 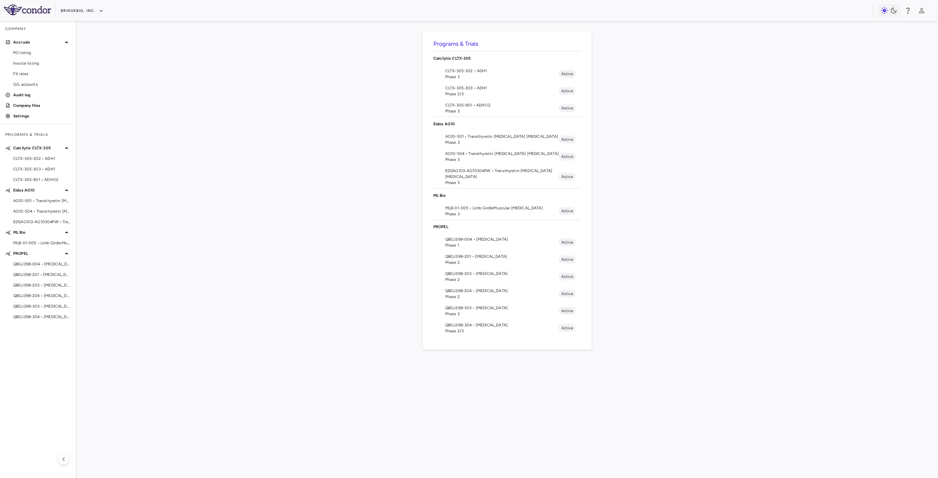 What do you see at coordinates (42, 116) in the screenshot?
I see `p: Settings` at bounding box center [42, 116].